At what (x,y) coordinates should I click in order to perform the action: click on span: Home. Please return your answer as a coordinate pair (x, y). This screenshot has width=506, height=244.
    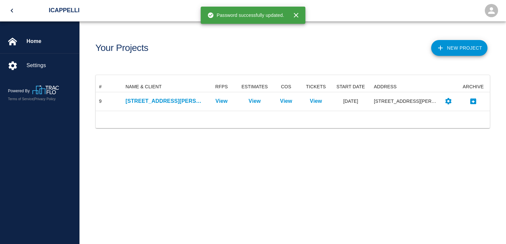
    Looking at the image, I should click on (50, 41).